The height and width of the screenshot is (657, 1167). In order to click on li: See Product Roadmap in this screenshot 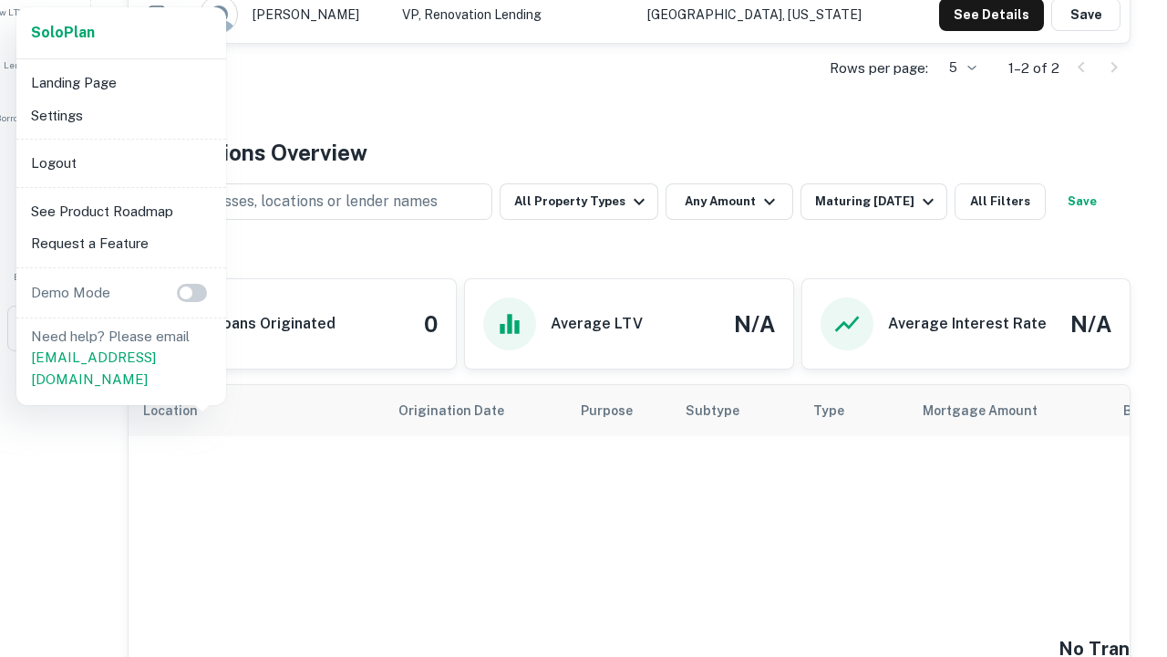, I will do `click(121, 212)`.